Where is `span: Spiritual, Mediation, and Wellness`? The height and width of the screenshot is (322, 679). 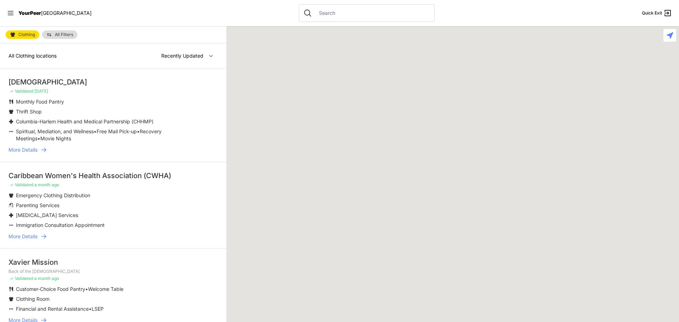
span: Spiritual, Mediation, and Wellness is located at coordinates (55, 131).